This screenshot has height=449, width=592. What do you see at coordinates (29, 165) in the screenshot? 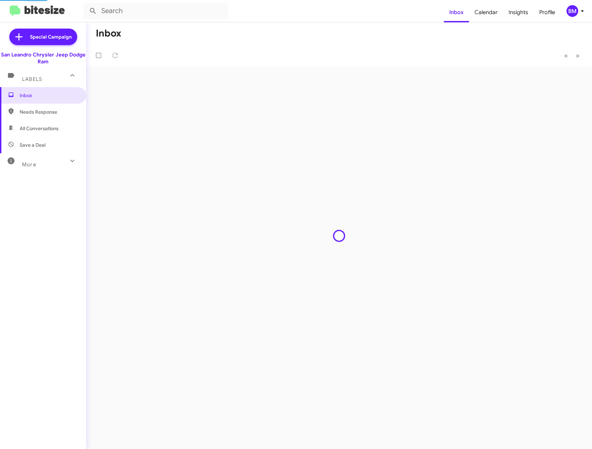
I see `span: More` at bounding box center [29, 165].